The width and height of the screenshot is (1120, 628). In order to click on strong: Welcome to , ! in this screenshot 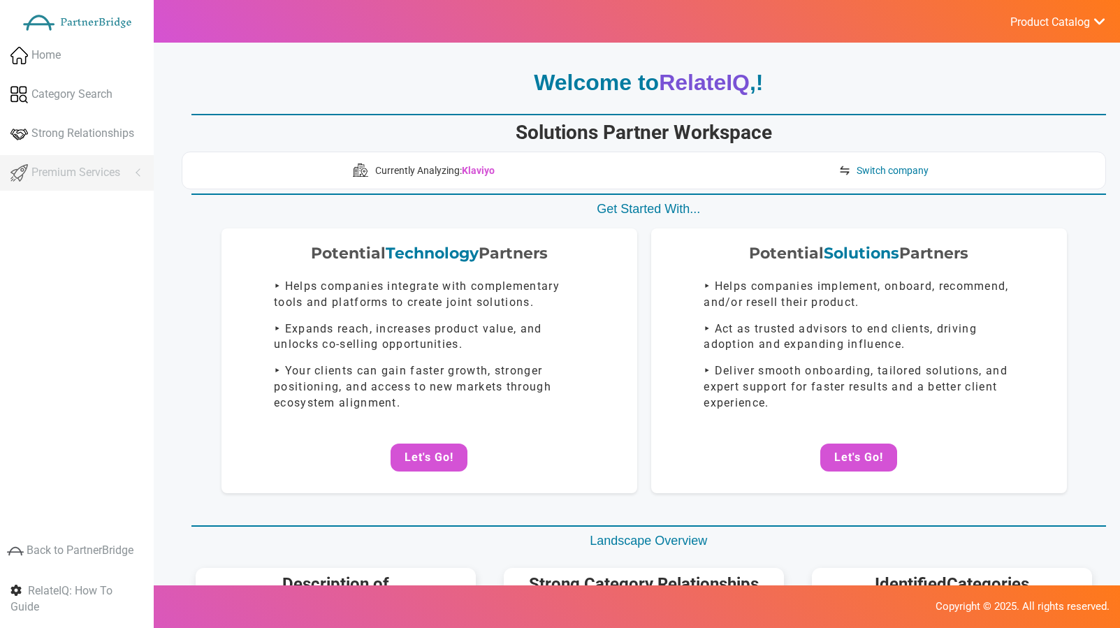, I will do `click(648, 82)`.